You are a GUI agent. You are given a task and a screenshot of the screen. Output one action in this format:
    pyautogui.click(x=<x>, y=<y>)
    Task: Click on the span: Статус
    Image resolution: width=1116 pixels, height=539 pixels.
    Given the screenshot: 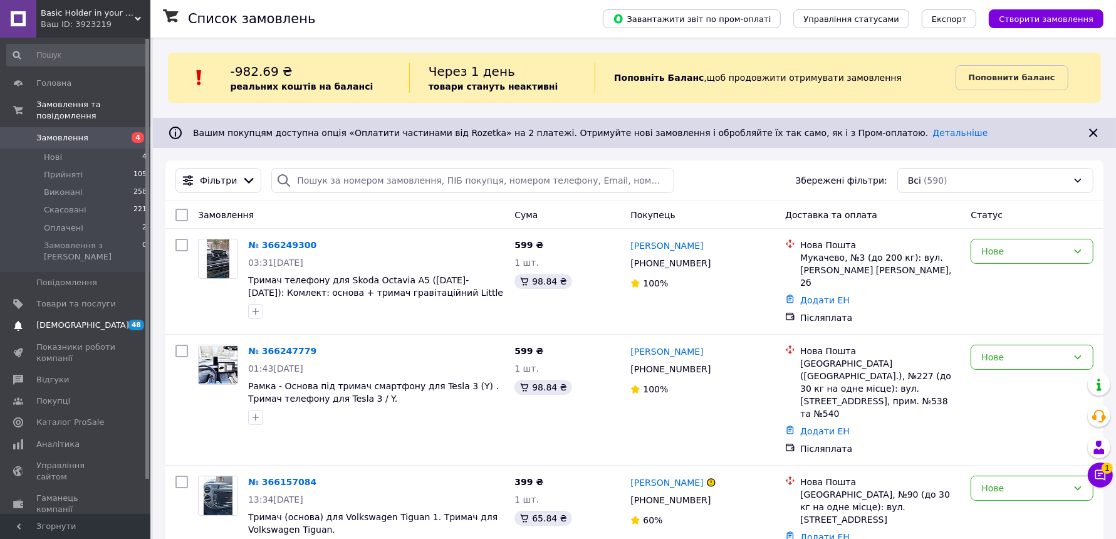 What is the action you would take?
    pyautogui.click(x=986, y=215)
    